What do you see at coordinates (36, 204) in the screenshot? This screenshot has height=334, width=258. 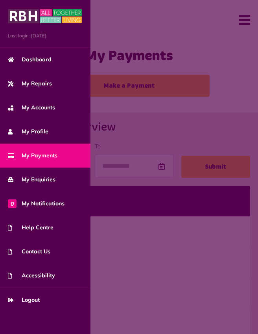 I see `span: My Notifications` at bounding box center [36, 204].